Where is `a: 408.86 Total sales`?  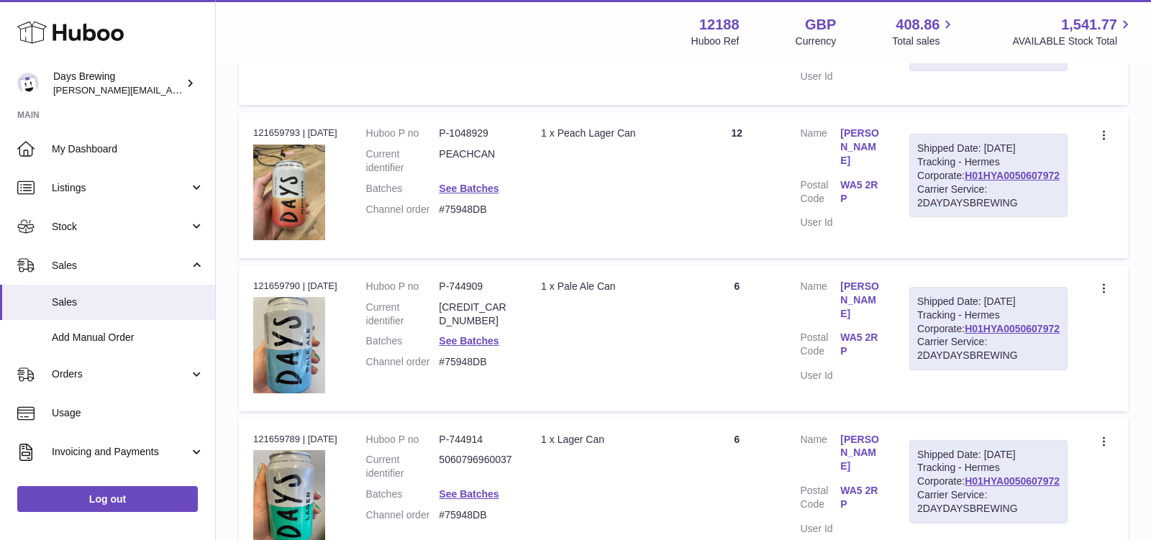
a: 408.86 Total sales is located at coordinates (924, 32).